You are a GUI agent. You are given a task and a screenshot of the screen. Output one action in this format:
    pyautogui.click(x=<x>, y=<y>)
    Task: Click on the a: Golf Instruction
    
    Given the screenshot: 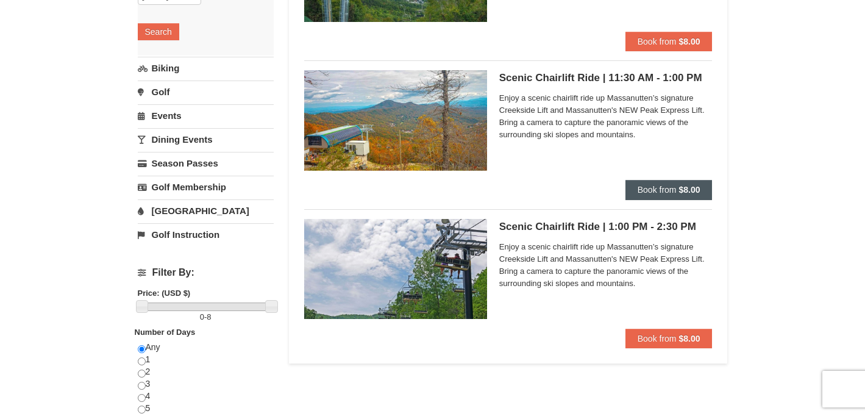 What is the action you would take?
    pyautogui.click(x=205, y=234)
    